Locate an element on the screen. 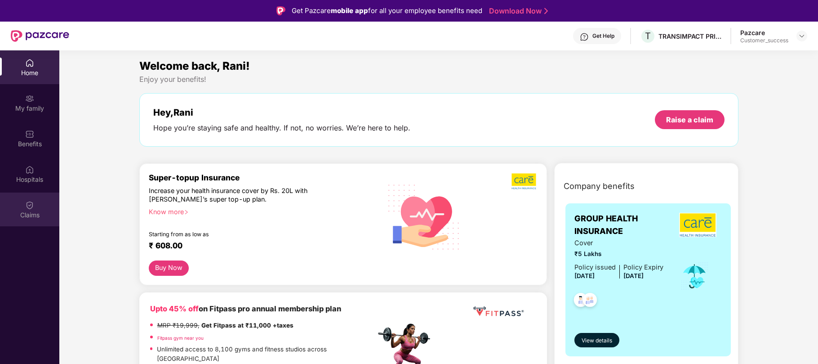 The image size is (818, 364). b: Upto 45% off is located at coordinates (174, 308).